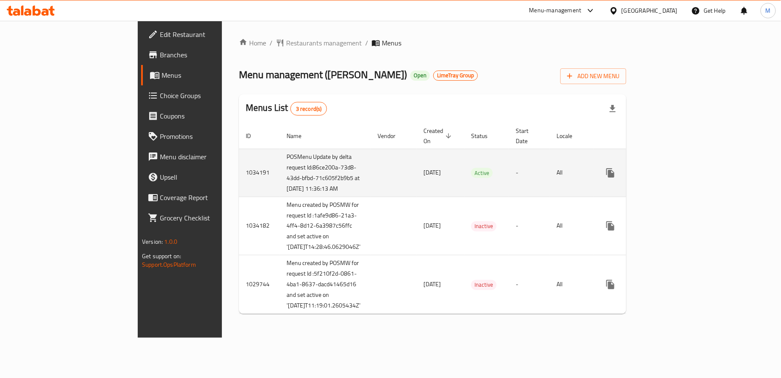 The width and height of the screenshot is (781, 378). I want to click on a: Choice Groups, so click(205, 96).